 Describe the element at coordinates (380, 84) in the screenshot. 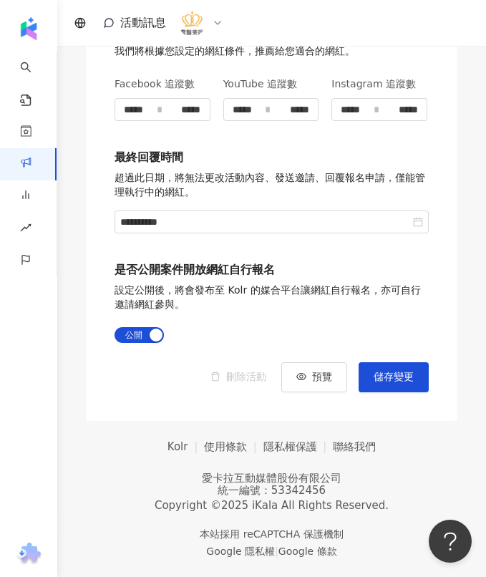

I see `p: Instagram 追蹤數` at that location.